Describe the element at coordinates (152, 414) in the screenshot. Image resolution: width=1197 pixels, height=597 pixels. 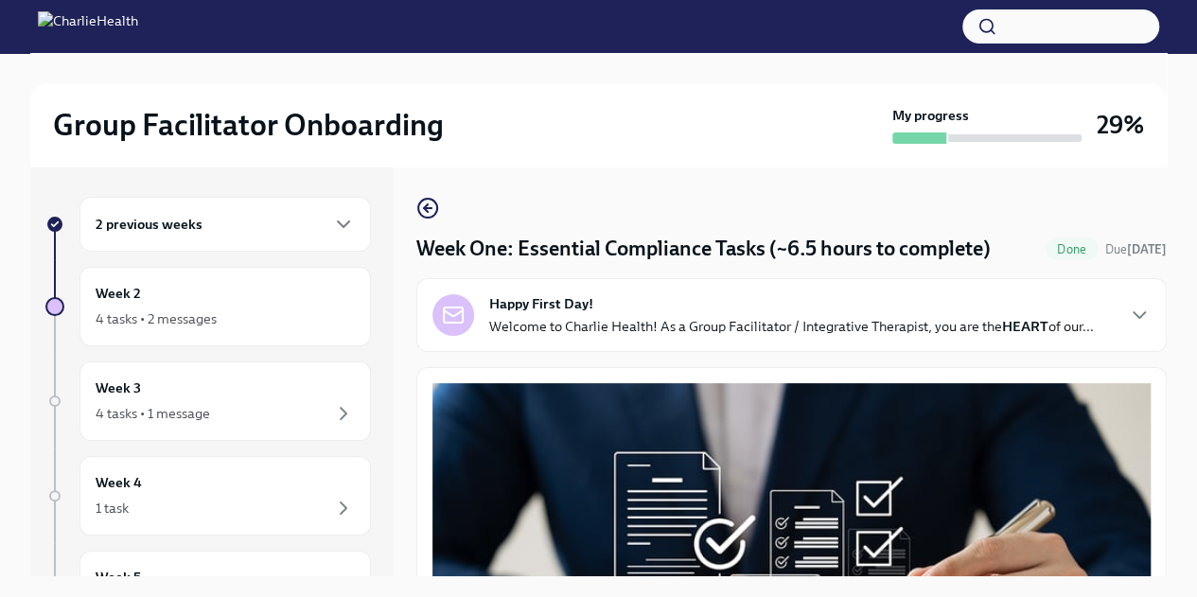
I see `div: 4 tasks • 1 message` at that location.